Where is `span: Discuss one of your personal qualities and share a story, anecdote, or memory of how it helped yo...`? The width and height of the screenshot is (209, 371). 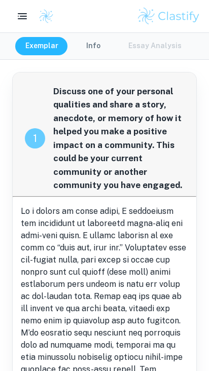
span: Discuss one of your personal qualities and share a story, anecdote, or memory of how it helped yo... is located at coordinates (119, 138).